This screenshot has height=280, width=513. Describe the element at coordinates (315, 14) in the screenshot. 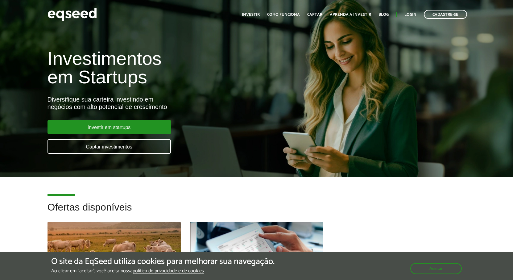

I see `a: Captar` at that location.